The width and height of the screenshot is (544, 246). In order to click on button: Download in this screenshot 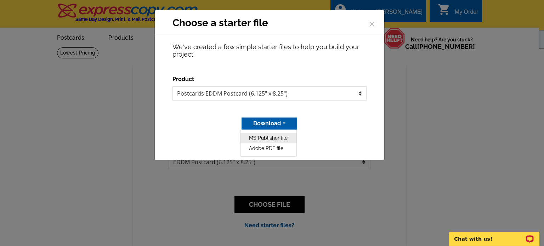, I will do `click(269, 124)`.